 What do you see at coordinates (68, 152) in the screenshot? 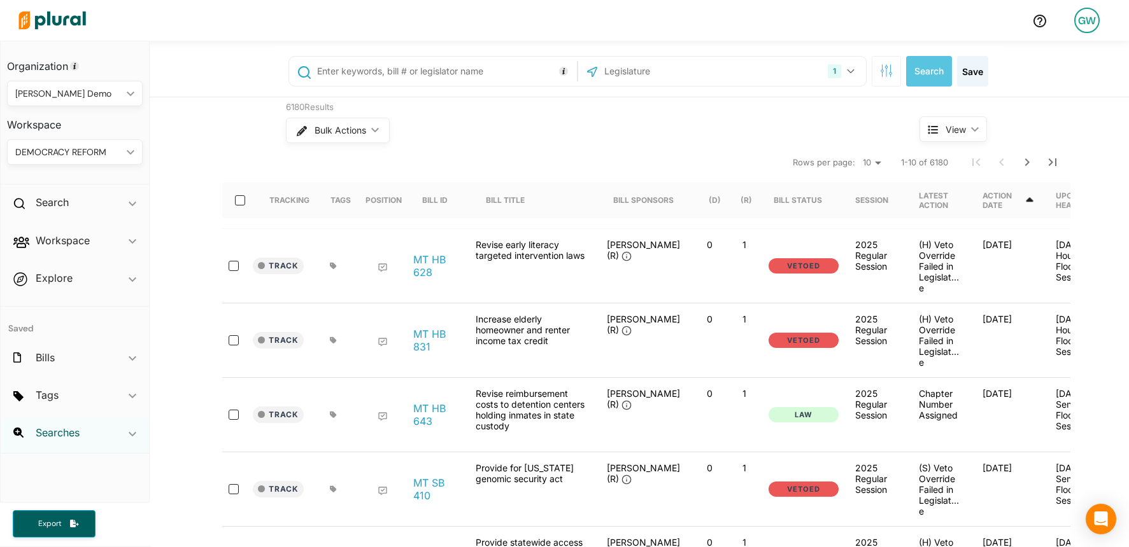
I see `div: DEMOCRACY REFORM` at bounding box center [68, 152].